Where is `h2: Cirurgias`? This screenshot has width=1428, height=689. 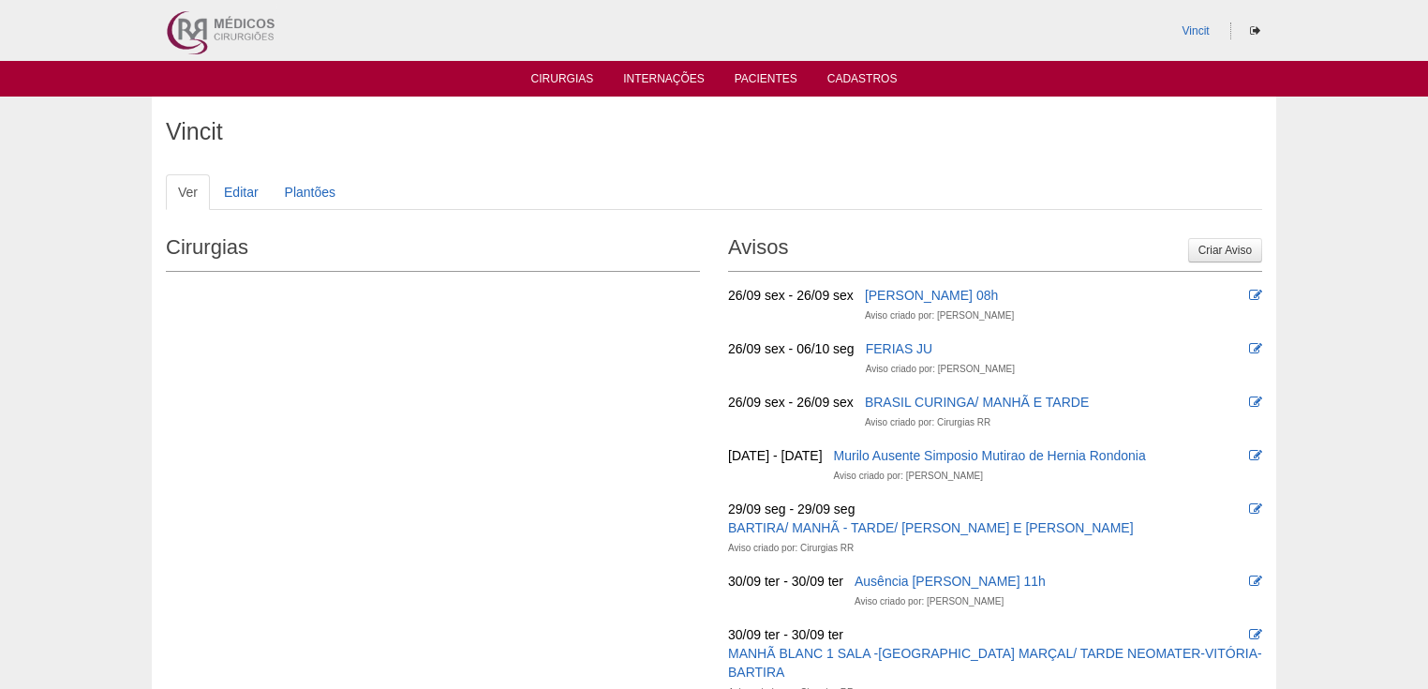 h2: Cirurgias is located at coordinates (433, 250).